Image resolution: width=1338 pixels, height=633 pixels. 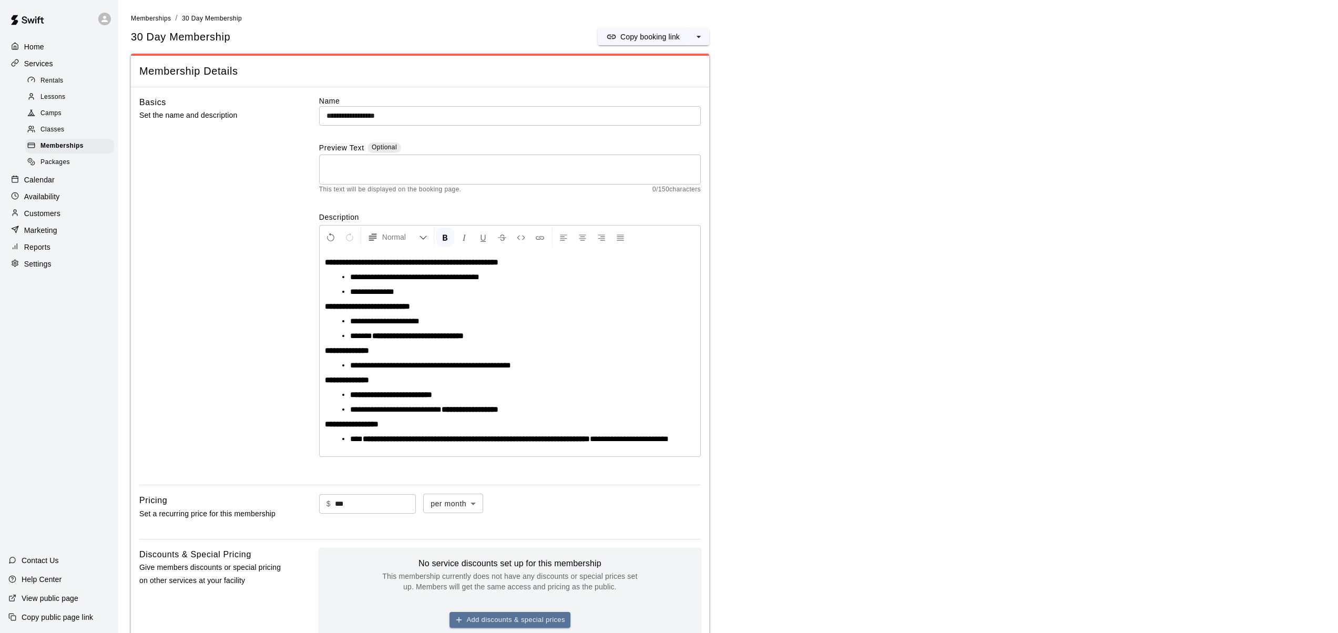 What do you see at coordinates (59, 264) in the screenshot?
I see `a: Settings` at bounding box center [59, 264].